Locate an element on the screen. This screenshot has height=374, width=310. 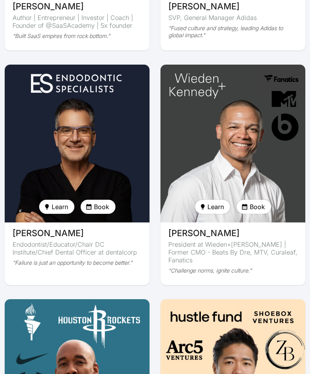
img: avatar of Dr. Gary Glassman is located at coordinates (77, 143).